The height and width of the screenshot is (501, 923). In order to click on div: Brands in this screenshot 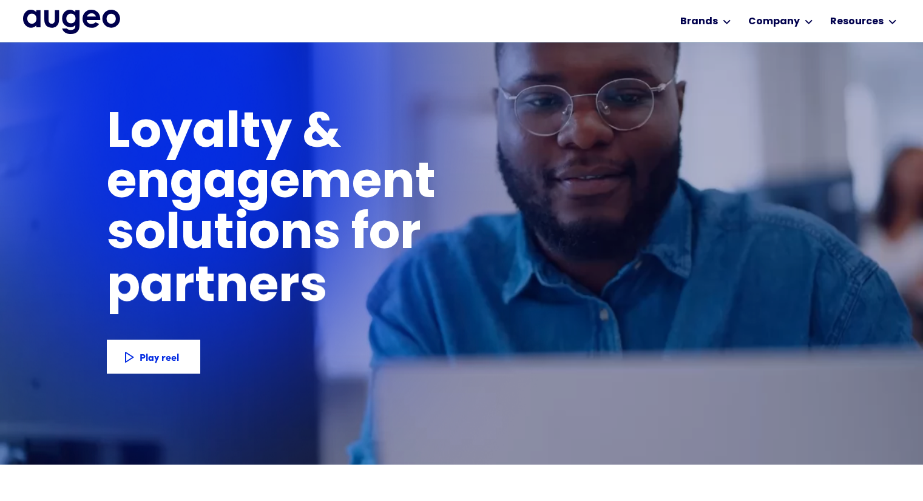, I will do `click(699, 22)`.